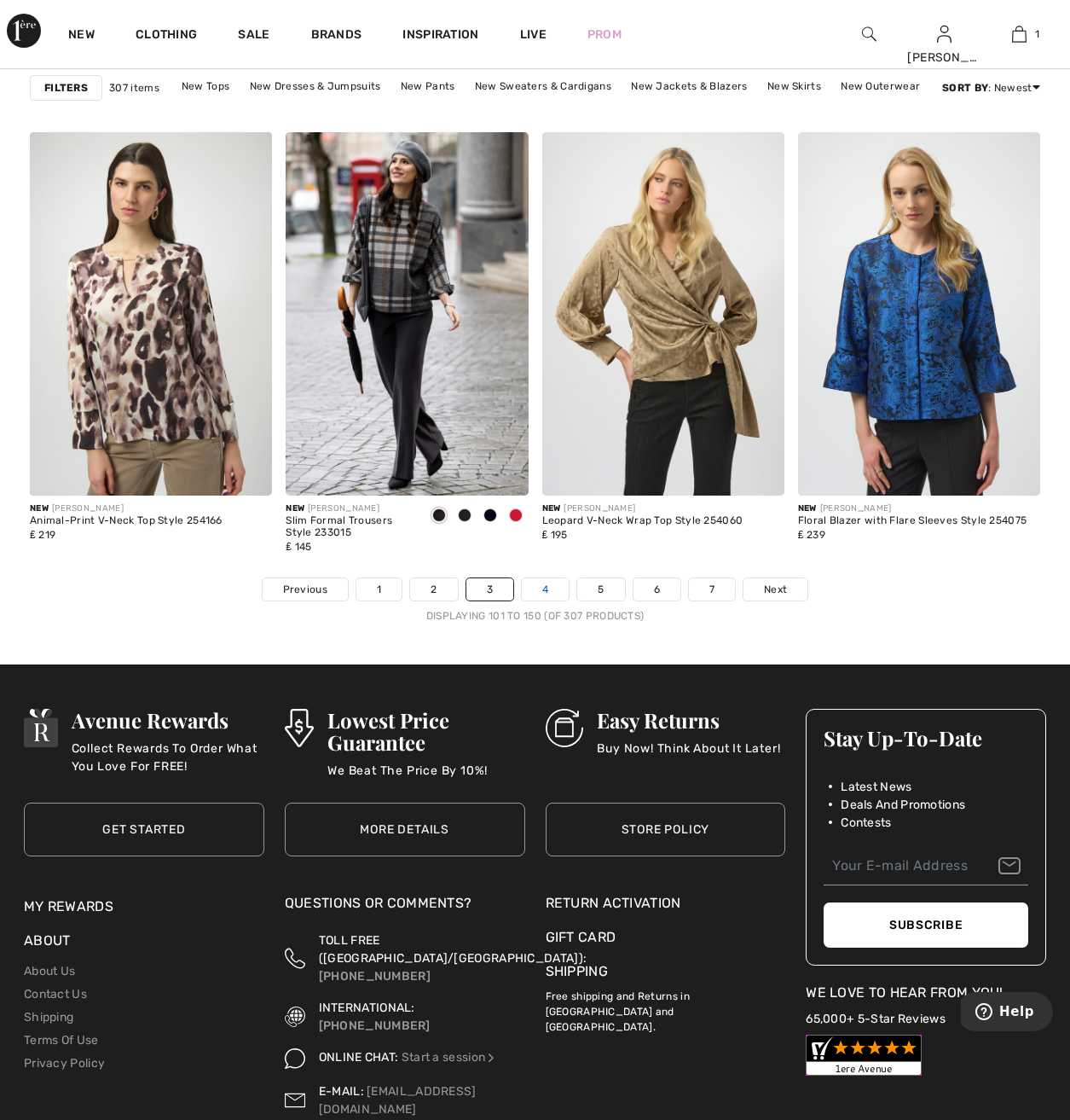 Image resolution: width=1070 pixels, height=1120 pixels. I want to click on h3: Easy Returns, so click(688, 720).